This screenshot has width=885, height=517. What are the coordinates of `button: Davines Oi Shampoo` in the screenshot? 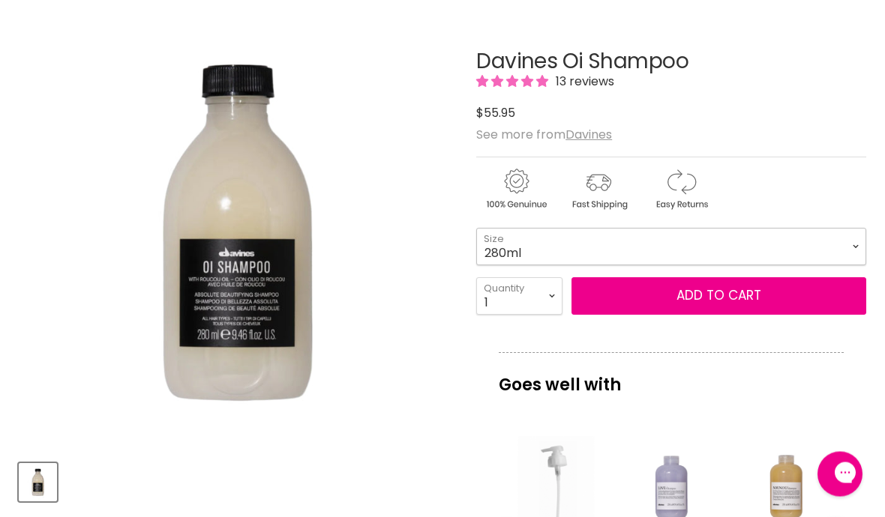 It's located at (37, 483).